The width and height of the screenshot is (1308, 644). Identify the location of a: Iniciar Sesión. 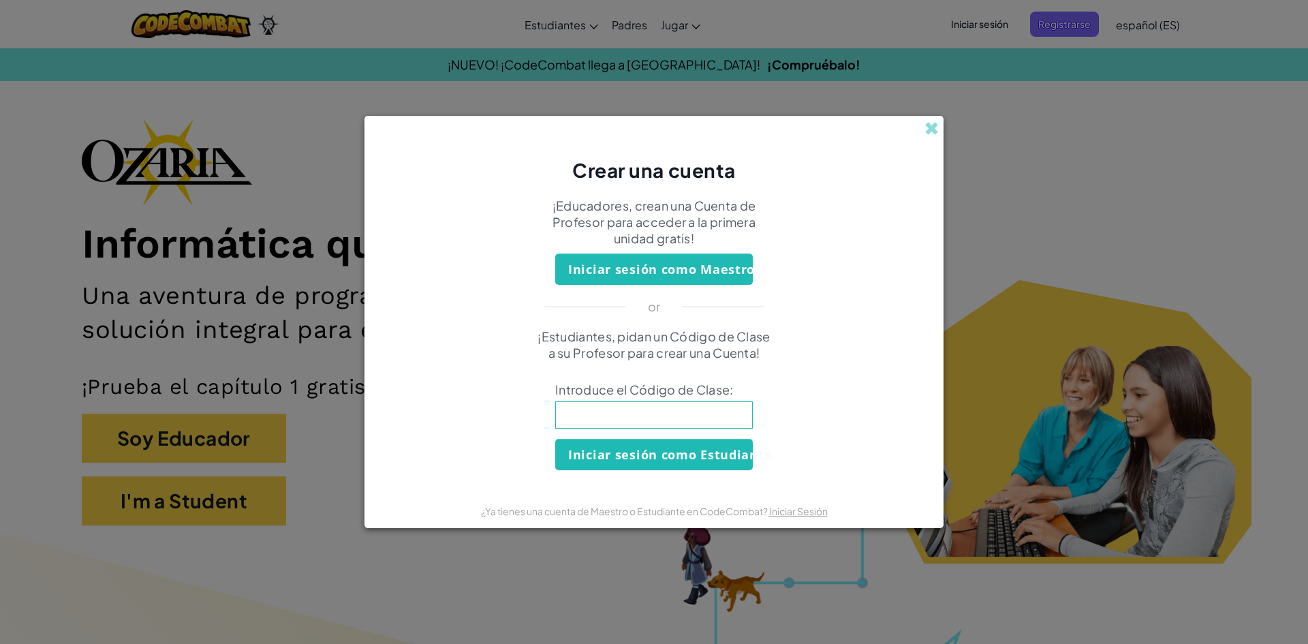
(798, 511).